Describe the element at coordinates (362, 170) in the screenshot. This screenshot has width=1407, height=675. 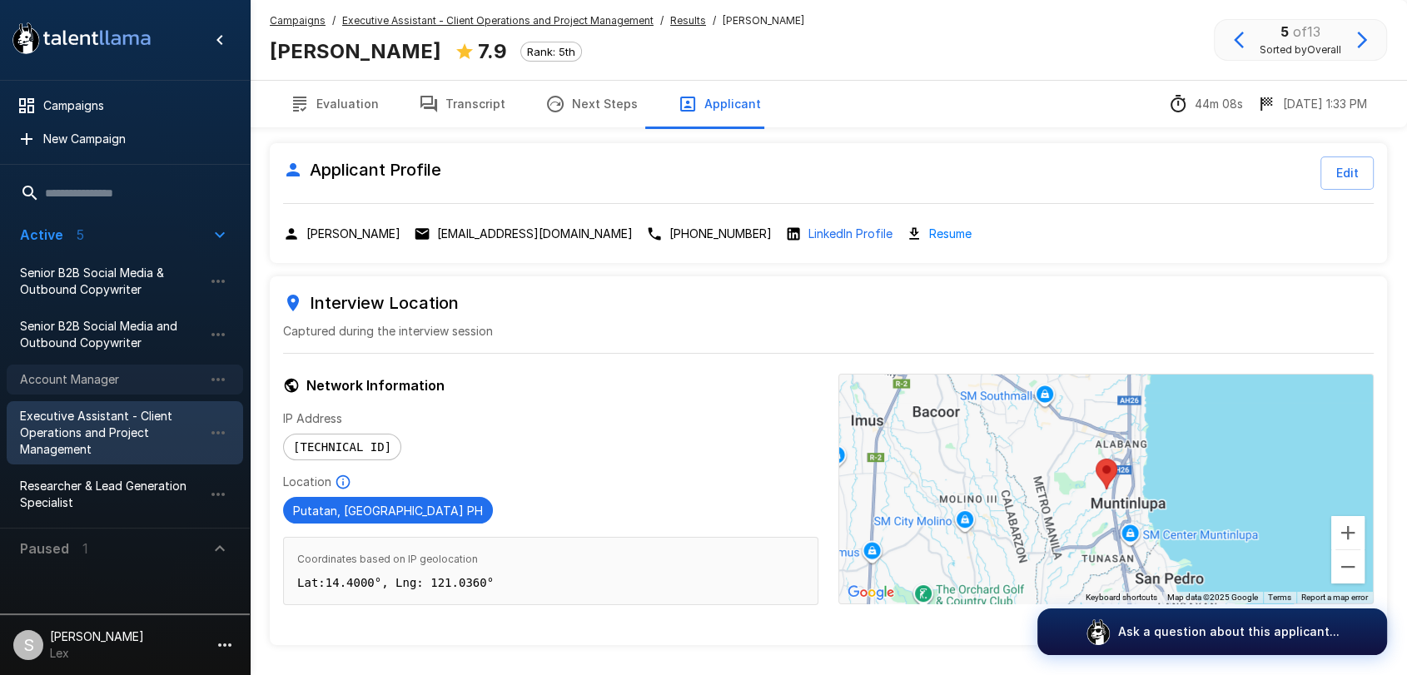
I see `h6: Applicant Profile` at that location.